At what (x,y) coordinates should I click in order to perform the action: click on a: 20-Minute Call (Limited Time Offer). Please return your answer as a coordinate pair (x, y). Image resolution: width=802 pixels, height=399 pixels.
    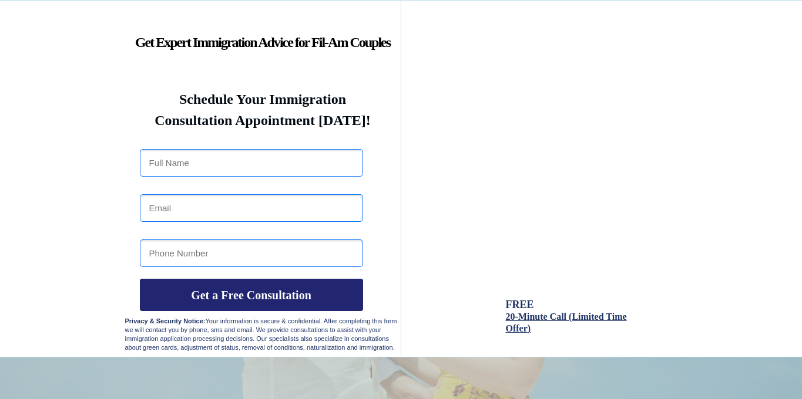
    Looking at the image, I should click on (566, 323).